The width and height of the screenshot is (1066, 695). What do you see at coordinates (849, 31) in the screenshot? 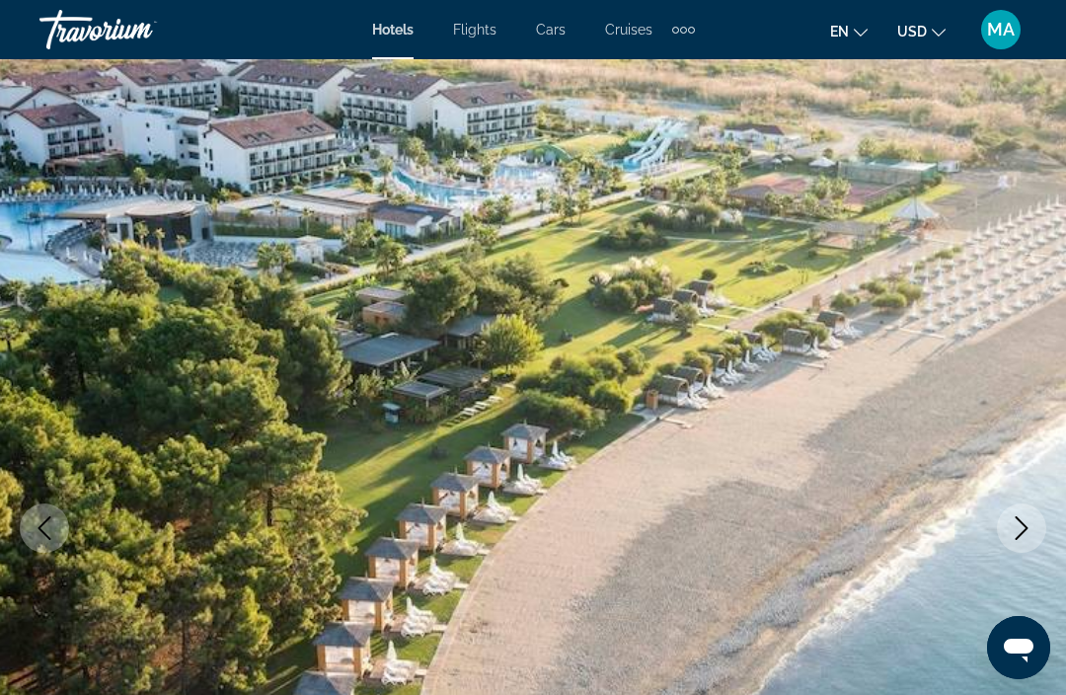
I see `button: Change language` at bounding box center [849, 31].